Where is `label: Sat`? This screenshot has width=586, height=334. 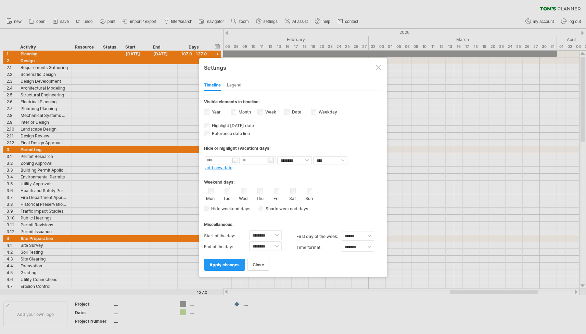 label: Sat is located at coordinates (292, 198).